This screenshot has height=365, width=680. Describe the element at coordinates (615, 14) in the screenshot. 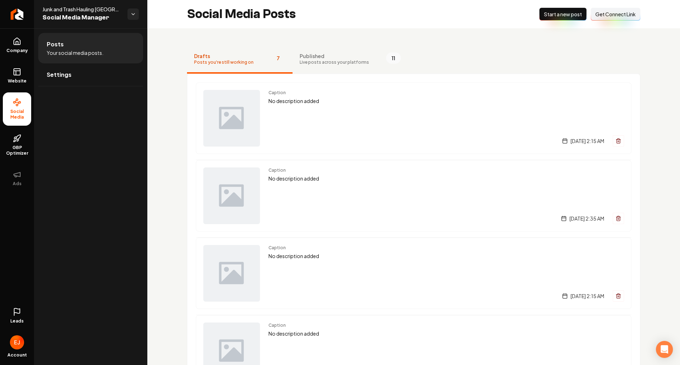

I see `button: Get Connect Link` at that location.